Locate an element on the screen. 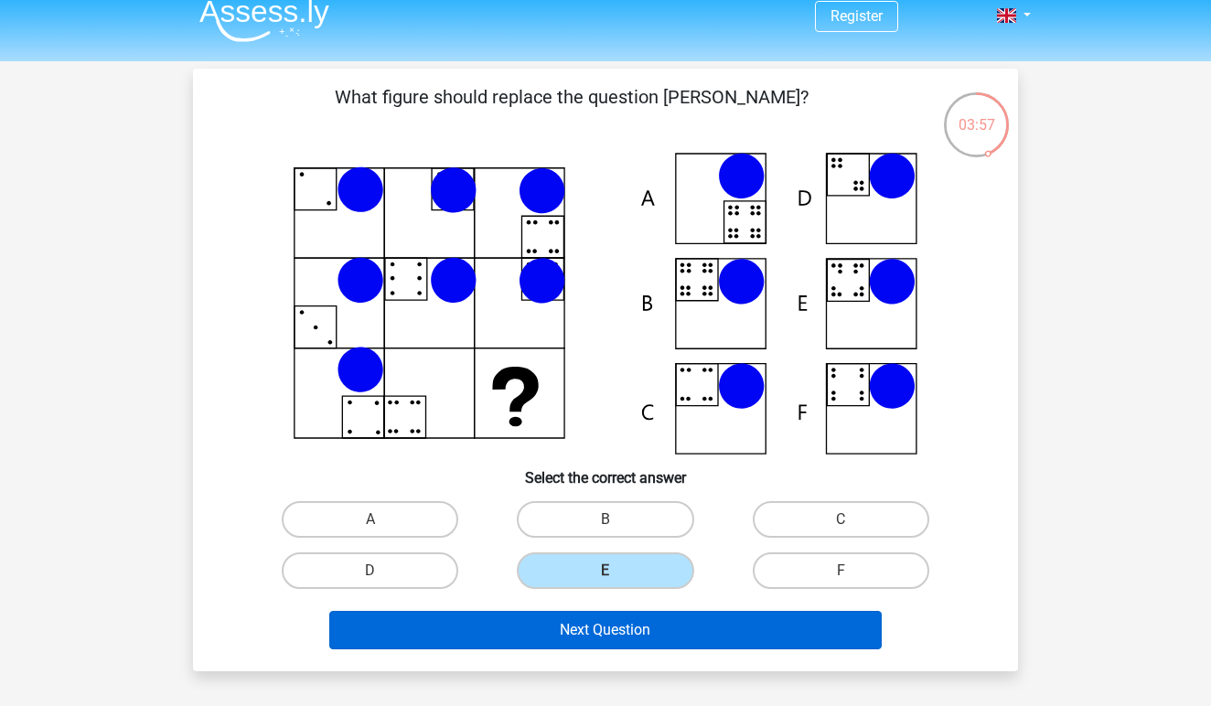 This screenshot has height=706, width=1211. label: F is located at coordinates (841, 571).